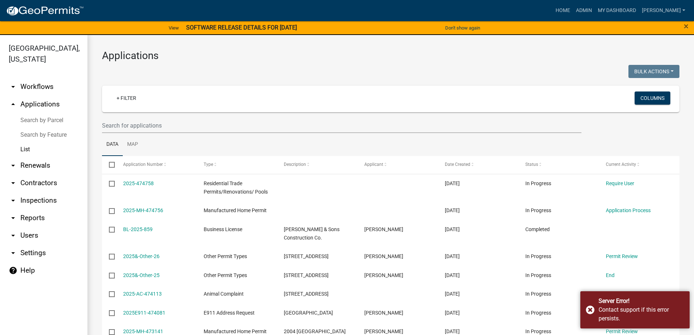 The width and height of the screenshot is (694, 335). Describe the element at coordinates (558, 165) in the screenshot. I see `datatable-header-cell: Status` at that location.